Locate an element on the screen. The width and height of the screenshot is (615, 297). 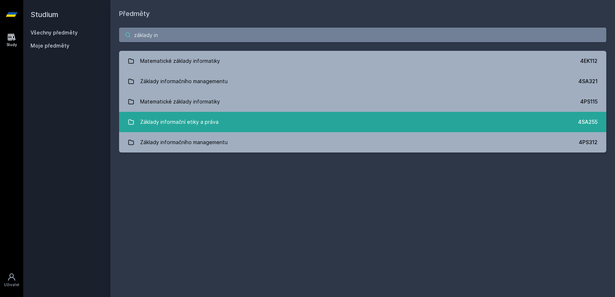
div: 4SA255 is located at coordinates (588, 122).